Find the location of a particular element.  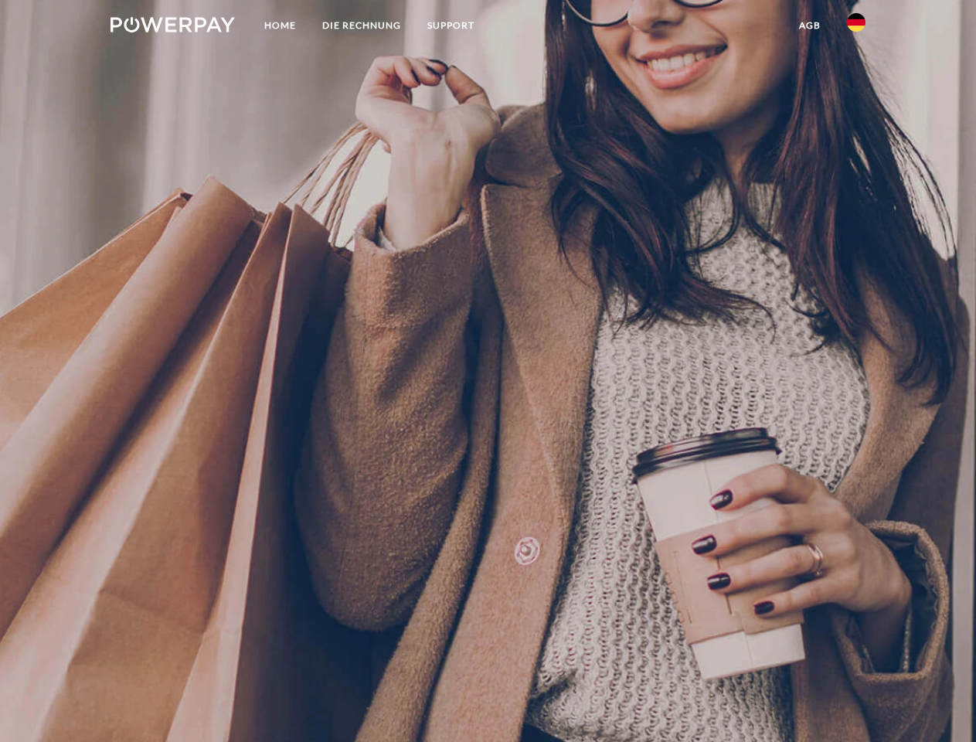

a: SUPPORT is located at coordinates (451, 26).